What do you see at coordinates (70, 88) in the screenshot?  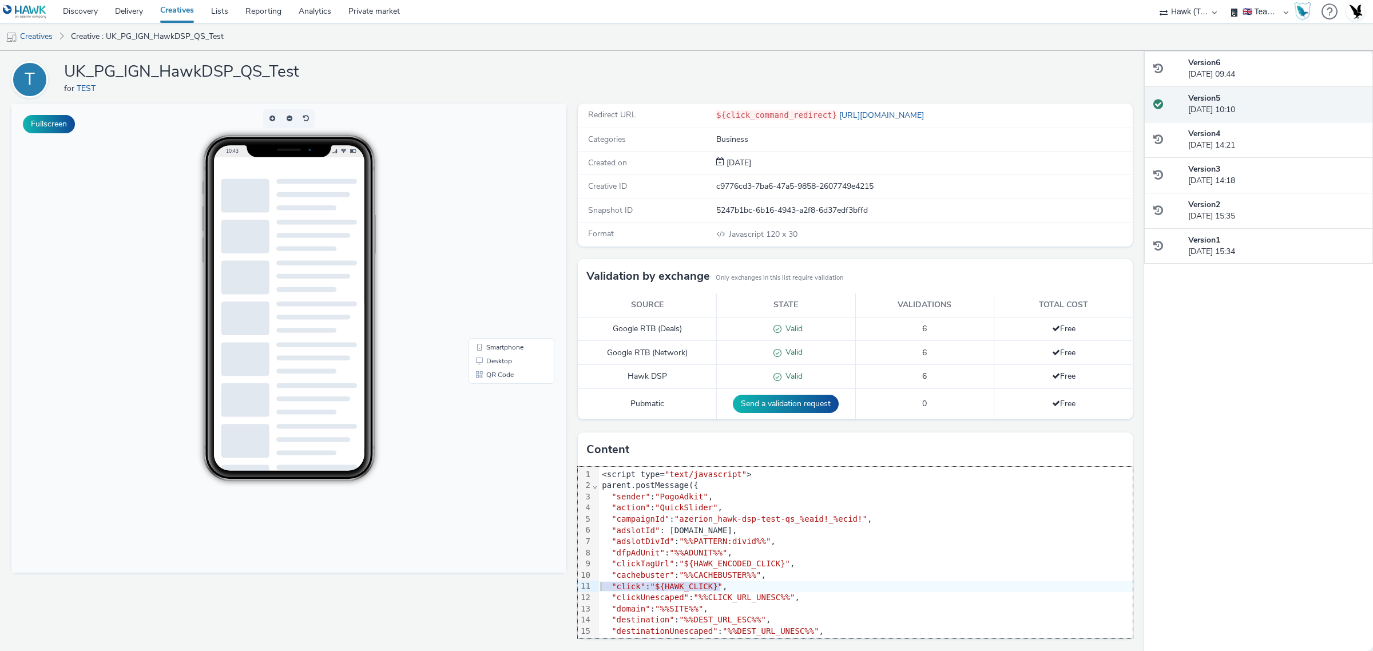 I see `span: for` at bounding box center [70, 88].